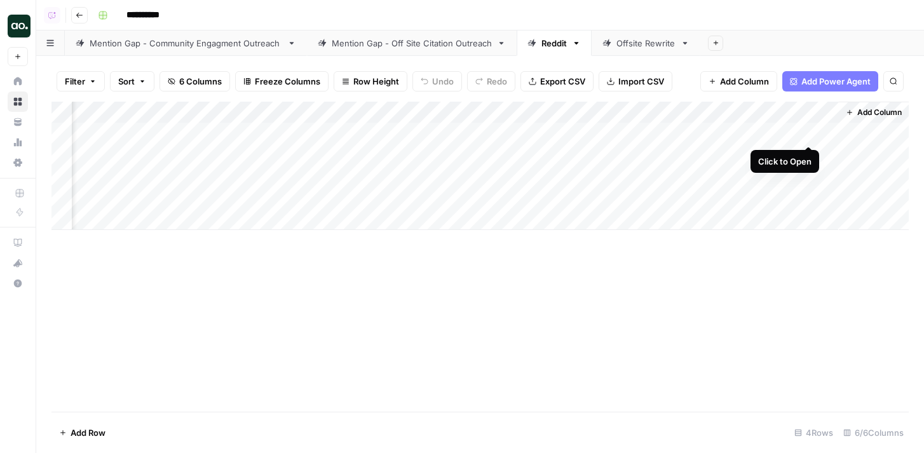 The image size is (924, 453). What do you see at coordinates (412, 43) in the screenshot?
I see `a: Mention Gap - Off Site Citation Outreach` at bounding box center [412, 43].